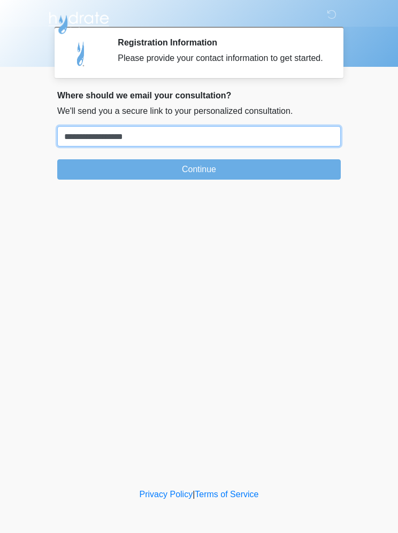 The width and height of the screenshot is (398, 533). I want to click on img: Agent Avatar, so click(81, 53).